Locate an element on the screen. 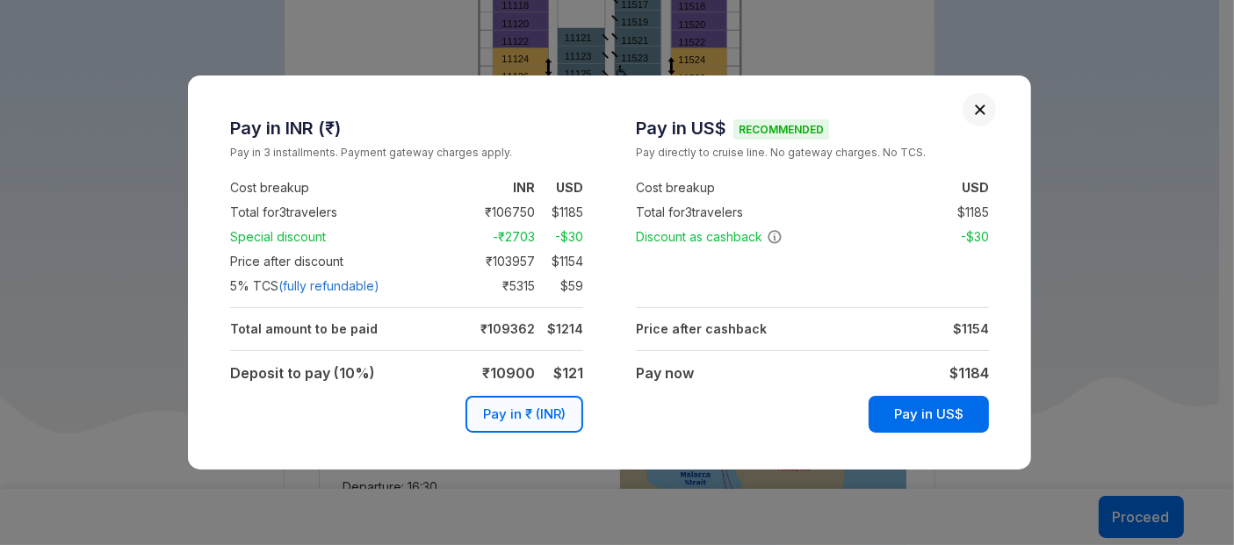  td: ₹ 106750 is located at coordinates (498, 213).